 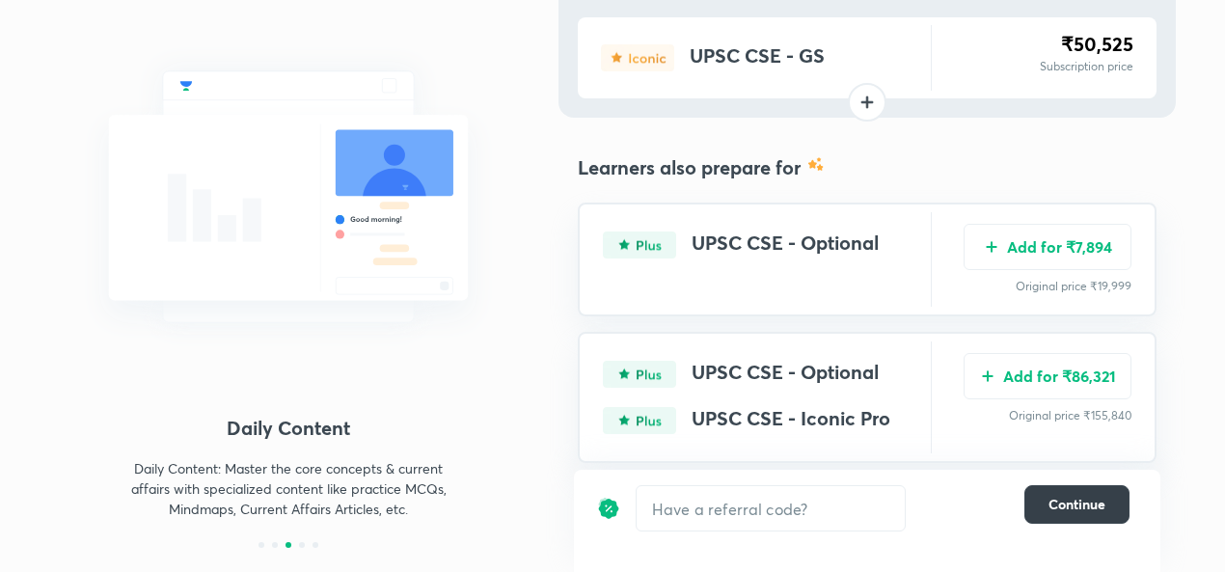 What do you see at coordinates (609, 508) in the screenshot?
I see `img: discount` at bounding box center [609, 508].